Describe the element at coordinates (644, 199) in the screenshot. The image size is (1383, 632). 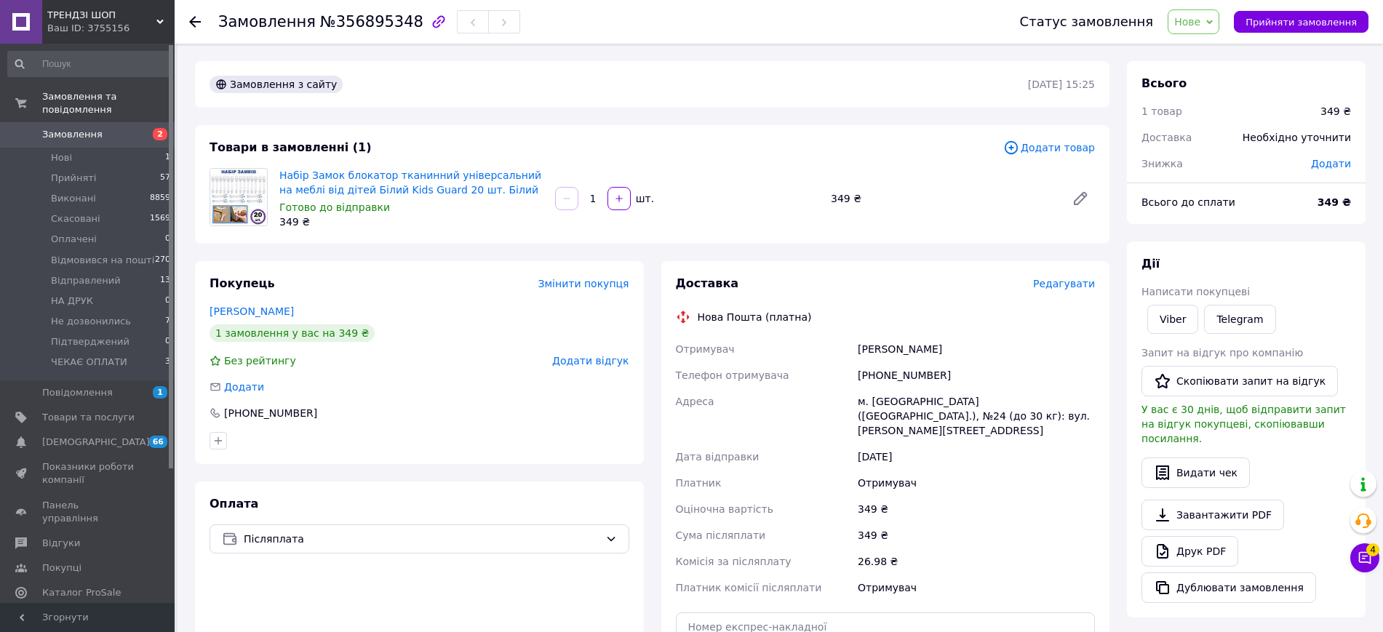
I see `div: шт.` at that location.